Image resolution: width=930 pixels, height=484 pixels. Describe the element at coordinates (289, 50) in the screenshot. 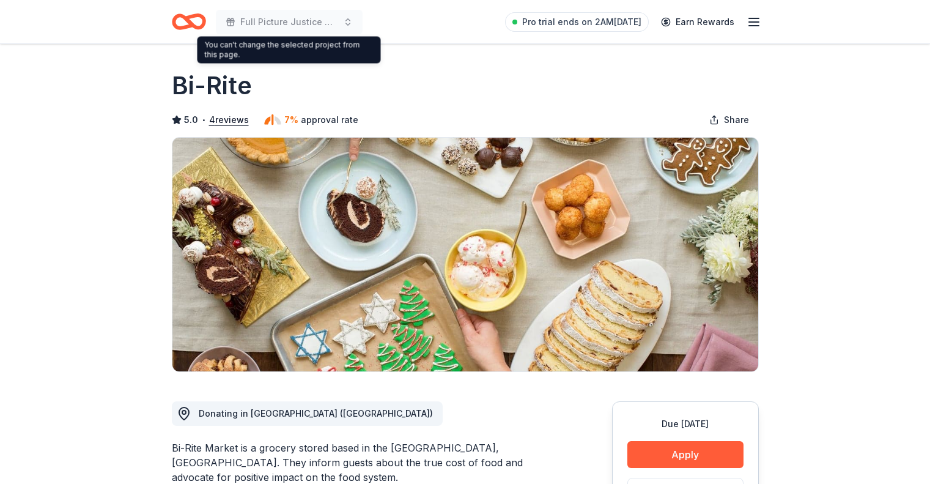

I see `div: You can't change the selected project from this page.` at that location.